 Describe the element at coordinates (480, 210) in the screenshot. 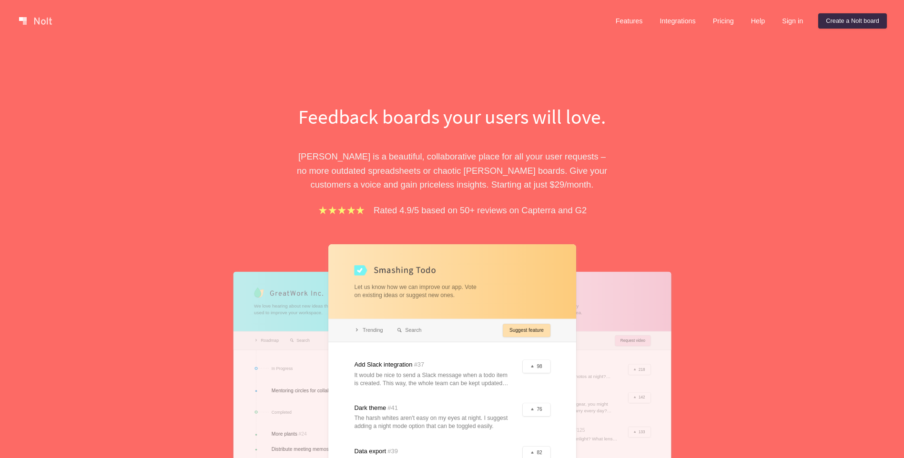

I see `p: Rated 4.9/5 based on 50+ reviews on Capterra and G2` at that location.